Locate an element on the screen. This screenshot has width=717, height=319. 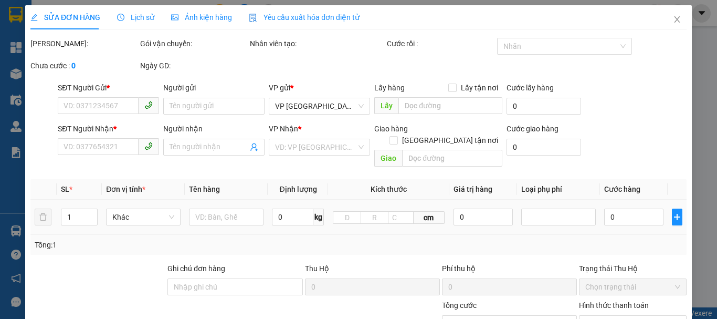
span: Decrease Value is located at coordinates (91, 221).